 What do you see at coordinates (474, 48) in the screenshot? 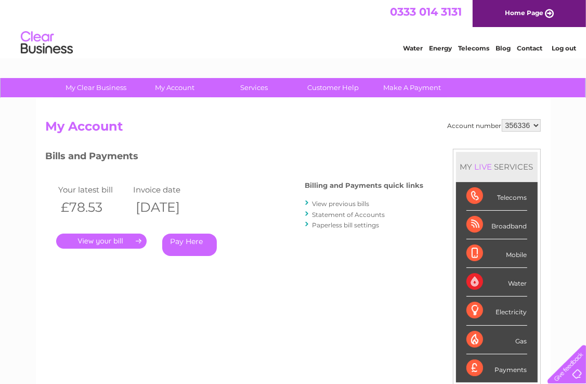
I see `a: Telecoms` at bounding box center [474, 48].